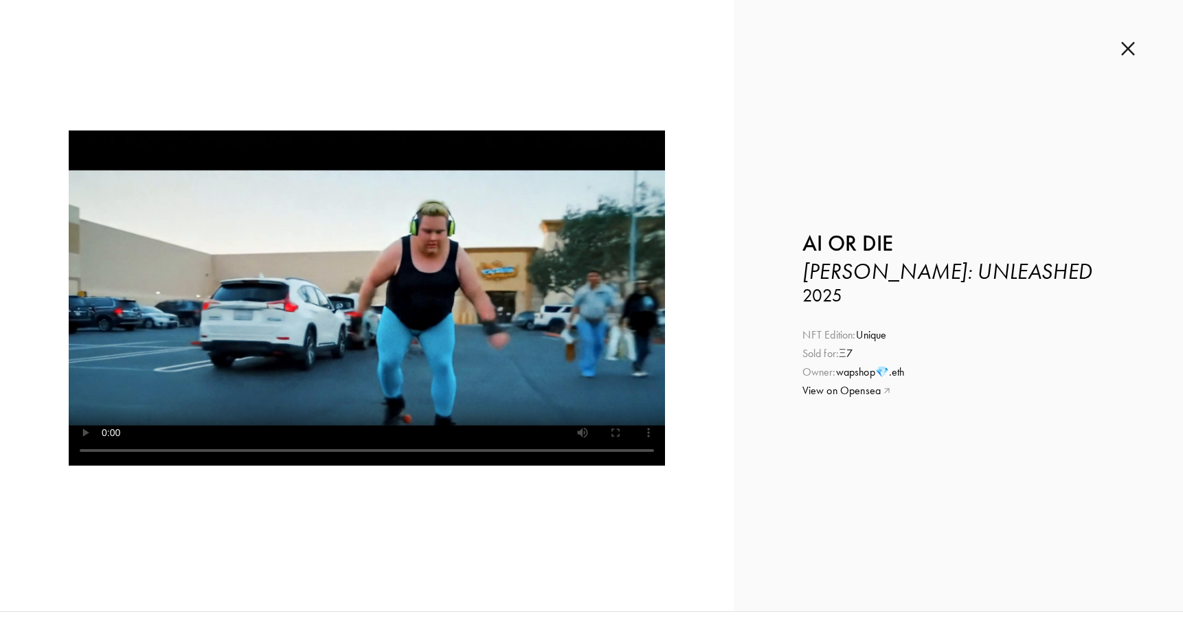  Describe the element at coordinates (842, 353) in the screenshot. I see `span: Ξ` at that location.